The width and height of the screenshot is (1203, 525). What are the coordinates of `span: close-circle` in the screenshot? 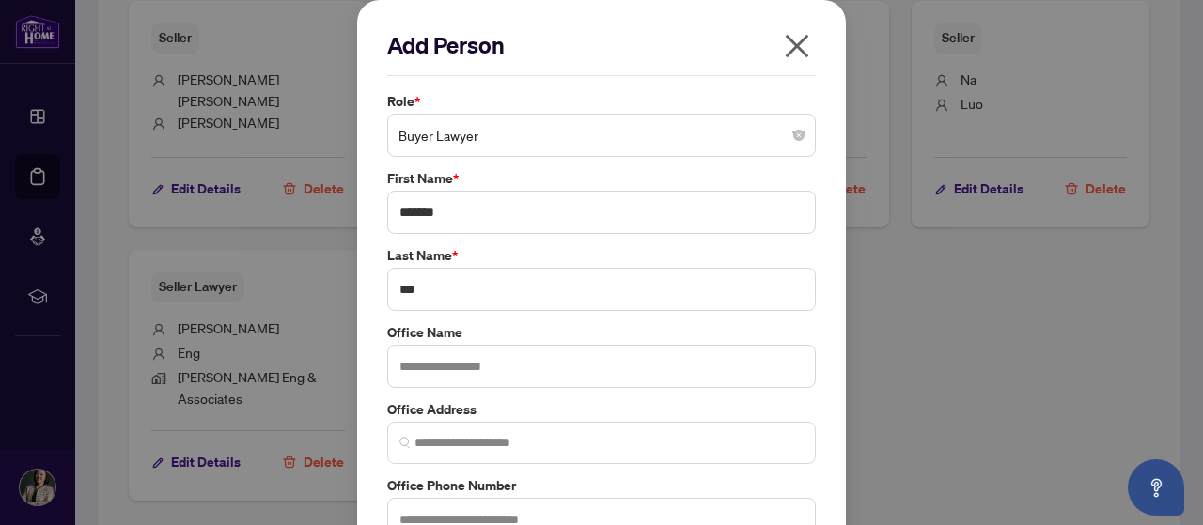 It's located at (799, 135).